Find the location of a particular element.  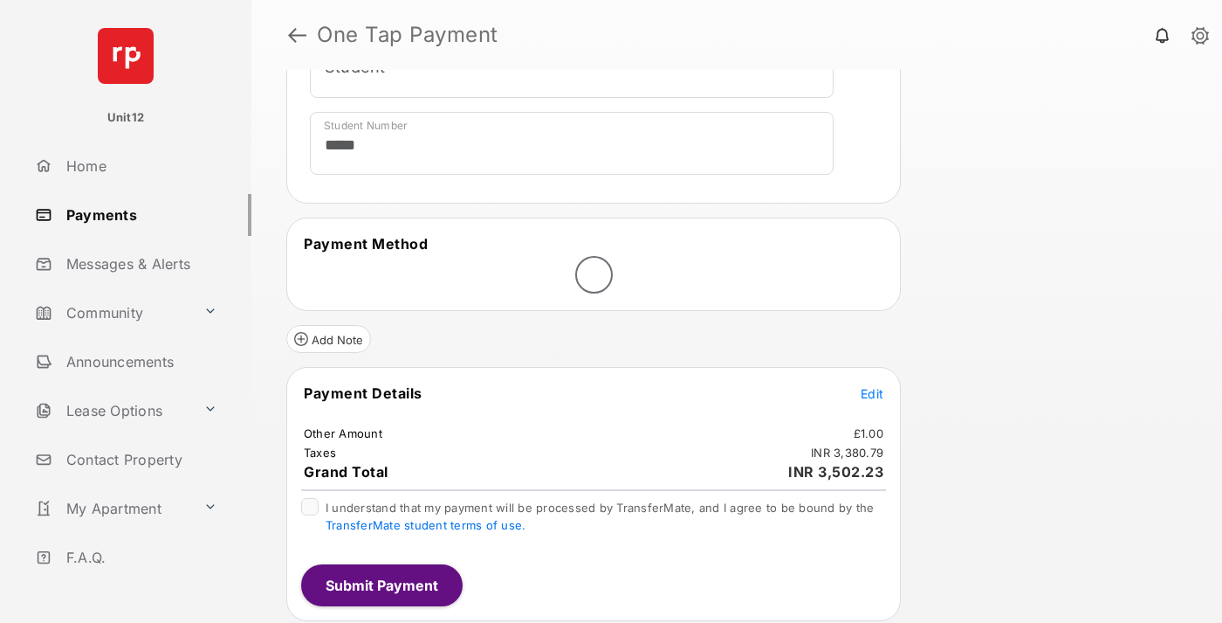

a: Contact Property is located at coordinates (140, 459).